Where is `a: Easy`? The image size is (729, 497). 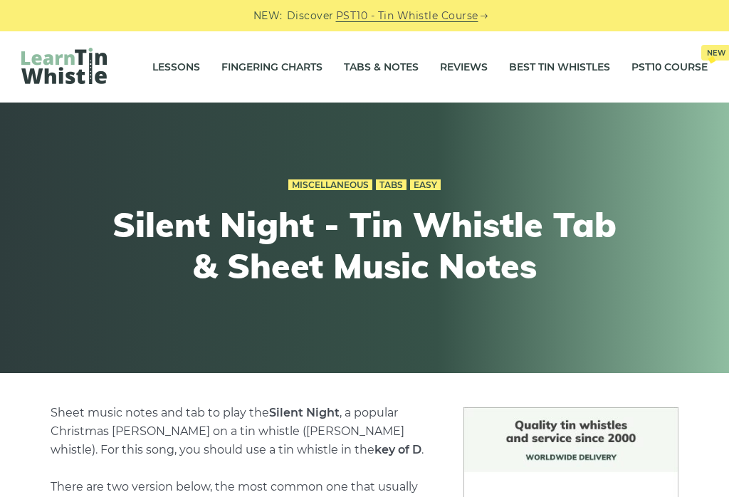 a: Easy is located at coordinates (425, 185).